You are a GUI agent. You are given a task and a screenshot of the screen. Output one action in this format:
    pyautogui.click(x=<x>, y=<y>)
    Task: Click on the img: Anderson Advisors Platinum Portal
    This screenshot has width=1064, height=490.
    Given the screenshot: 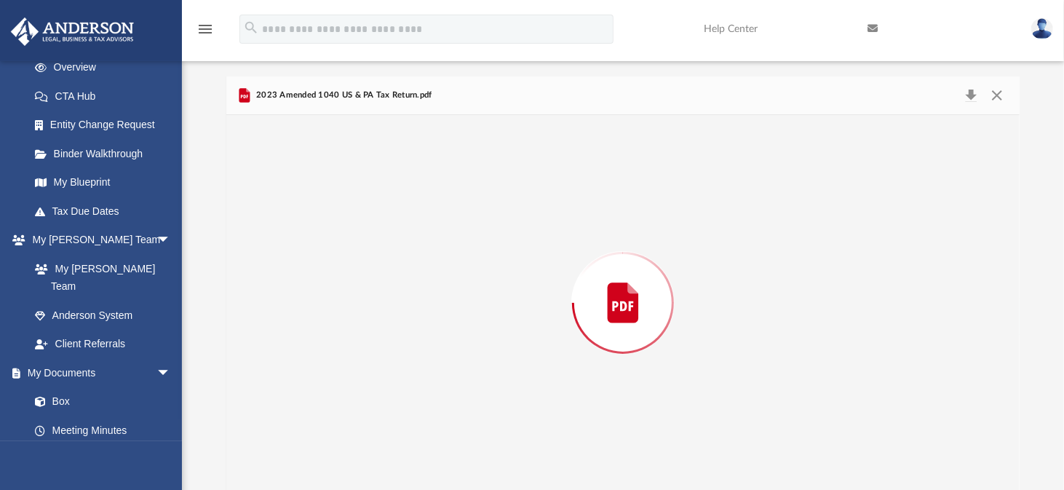 What is the action you would take?
    pyautogui.click(x=72, y=31)
    